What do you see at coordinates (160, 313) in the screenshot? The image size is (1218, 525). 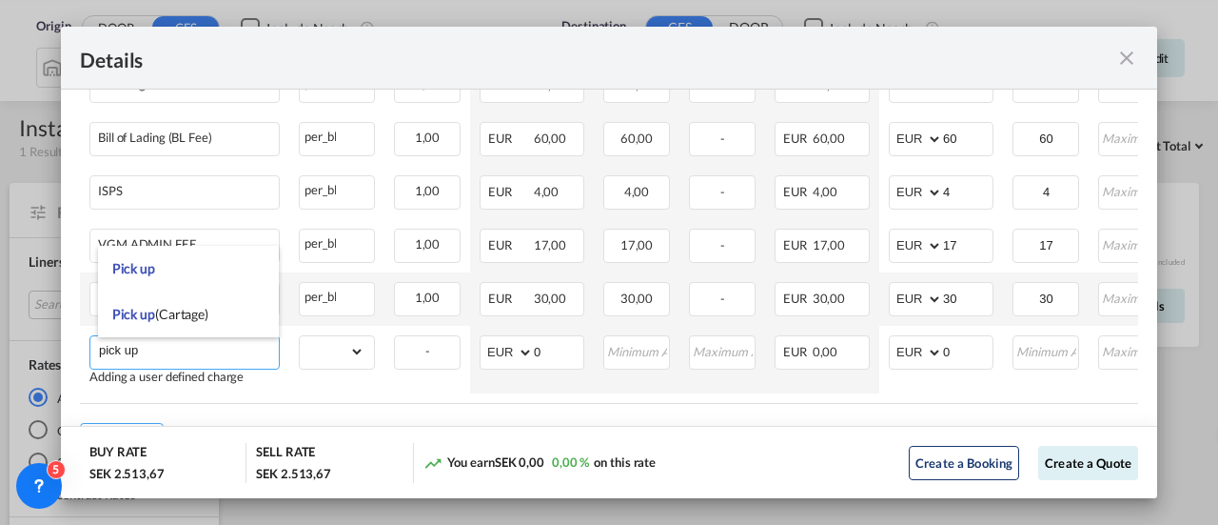 I see `span: Pick up (Cartage)` at bounding box center [160, 313].